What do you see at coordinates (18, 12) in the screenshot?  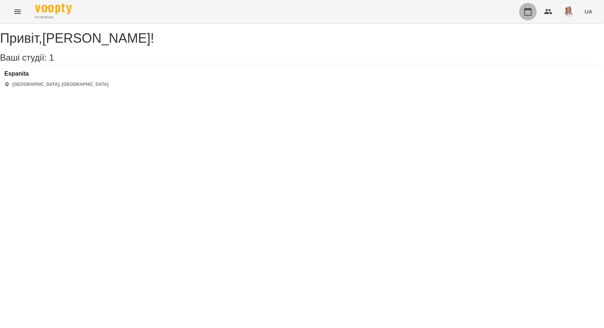 I see `button: Menu` at bounding box center [18, 12].